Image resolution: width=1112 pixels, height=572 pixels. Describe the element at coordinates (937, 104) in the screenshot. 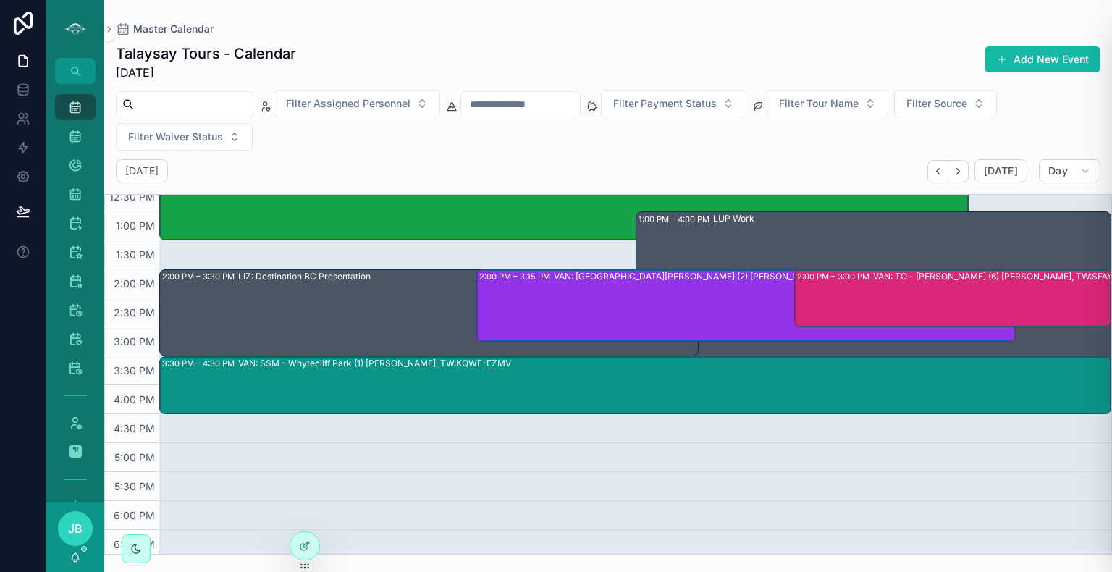

I see `span: Filter Source` at that location.